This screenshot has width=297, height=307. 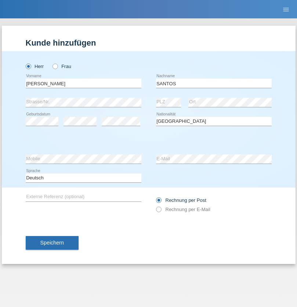 What do you see at coordinates (286, 10) in the screenshot?
I see `i: menu` at bounding box center [286, 10].